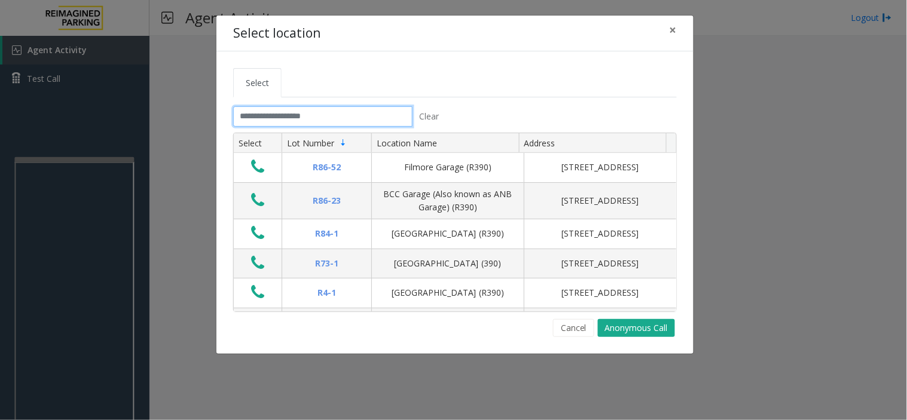 This screenshot has width=907, height=420. What do you see at coordinates (326, 234) in the screenshot?
I see `div: R84-1` at bounding box center [326, 234].